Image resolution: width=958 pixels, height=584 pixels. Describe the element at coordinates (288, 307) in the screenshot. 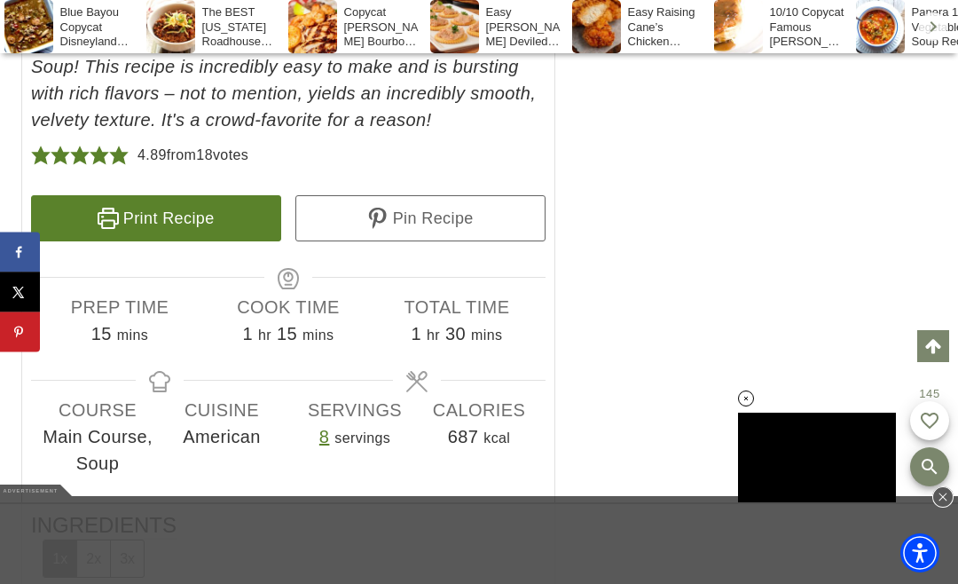

I see `span: Cook Time` at that location.